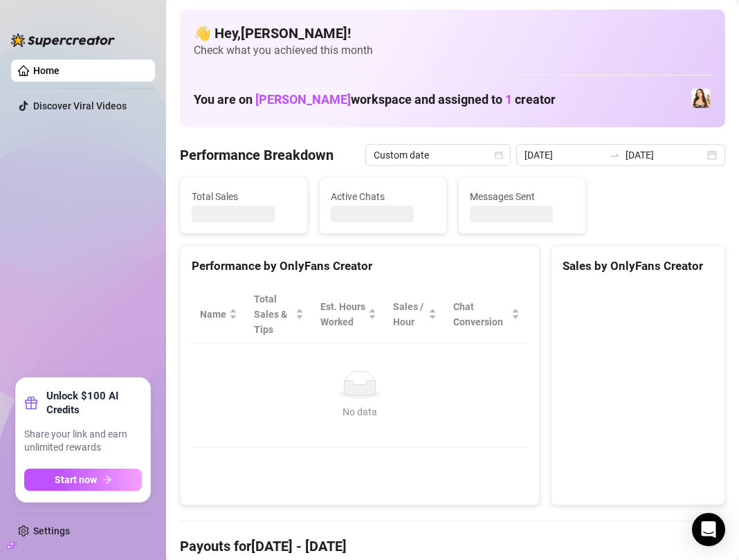 This screenshot has width=739, height=560. I want to click on span: Name, so click(213, 314).